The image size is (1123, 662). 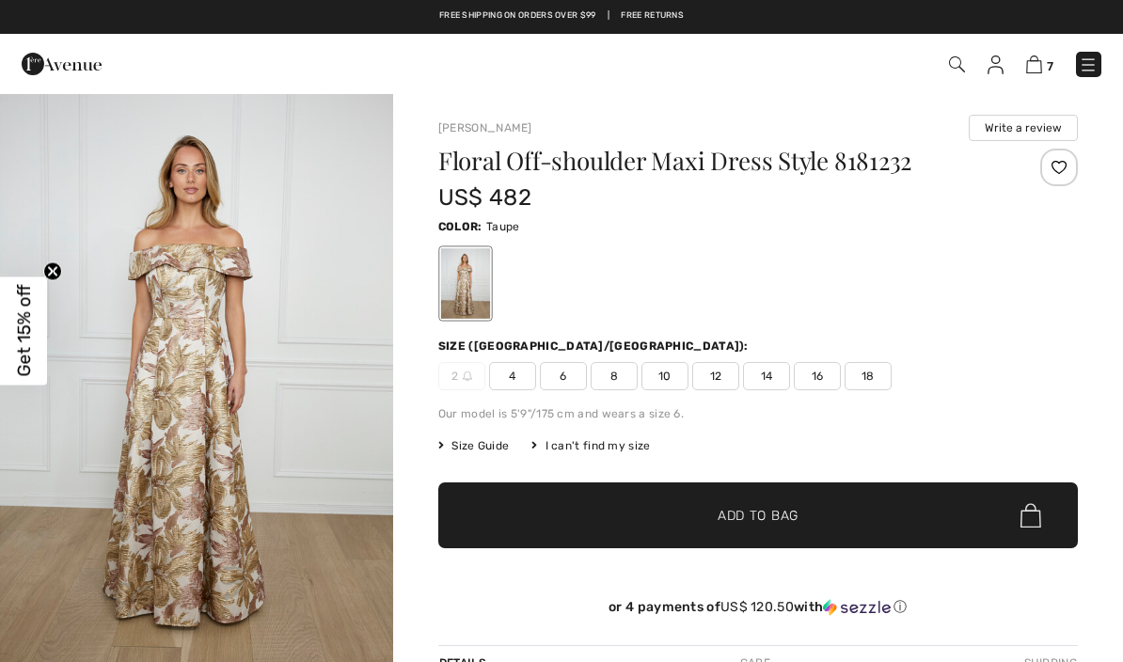 What do you see at coordinates (817, 376) in the screenshot?
I see `span: 16` at bounding box center [817, 376].